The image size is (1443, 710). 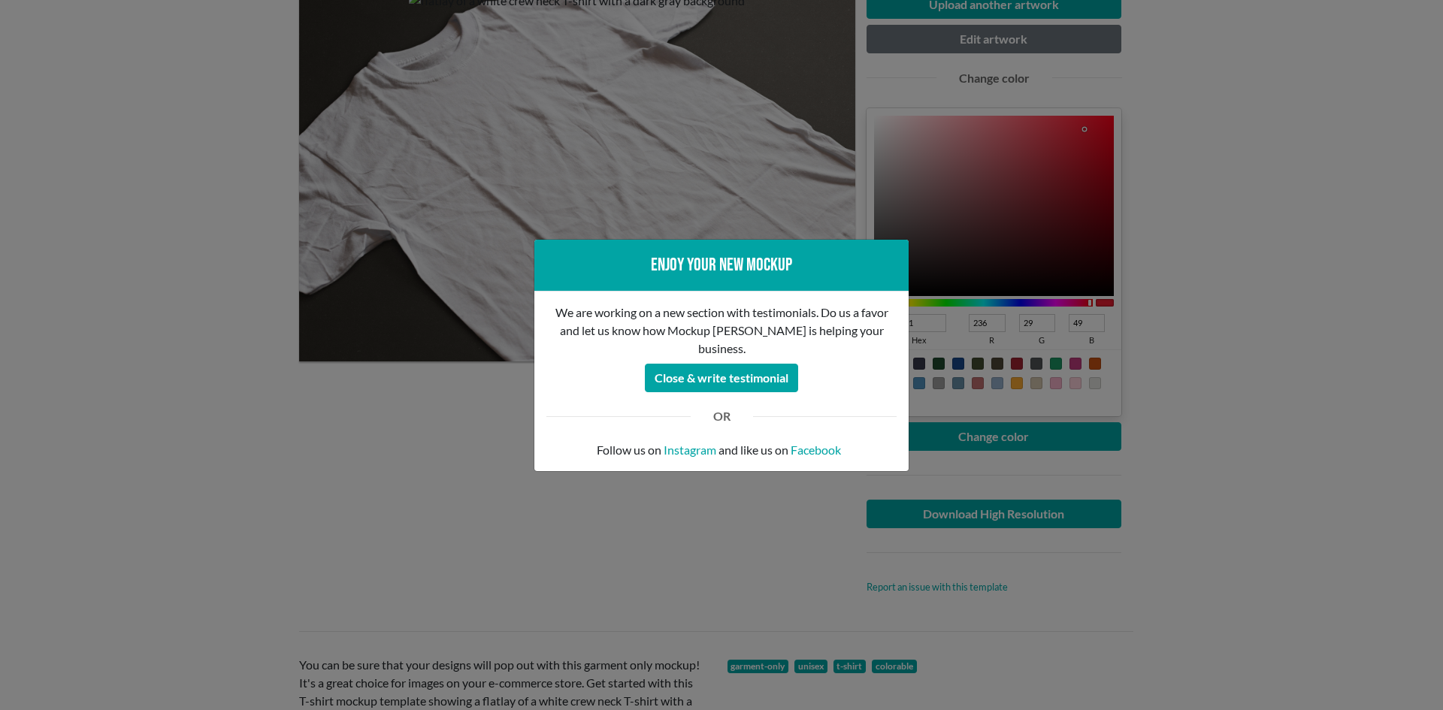 I want to click on a: Facebook, so click(x=816, y=450).